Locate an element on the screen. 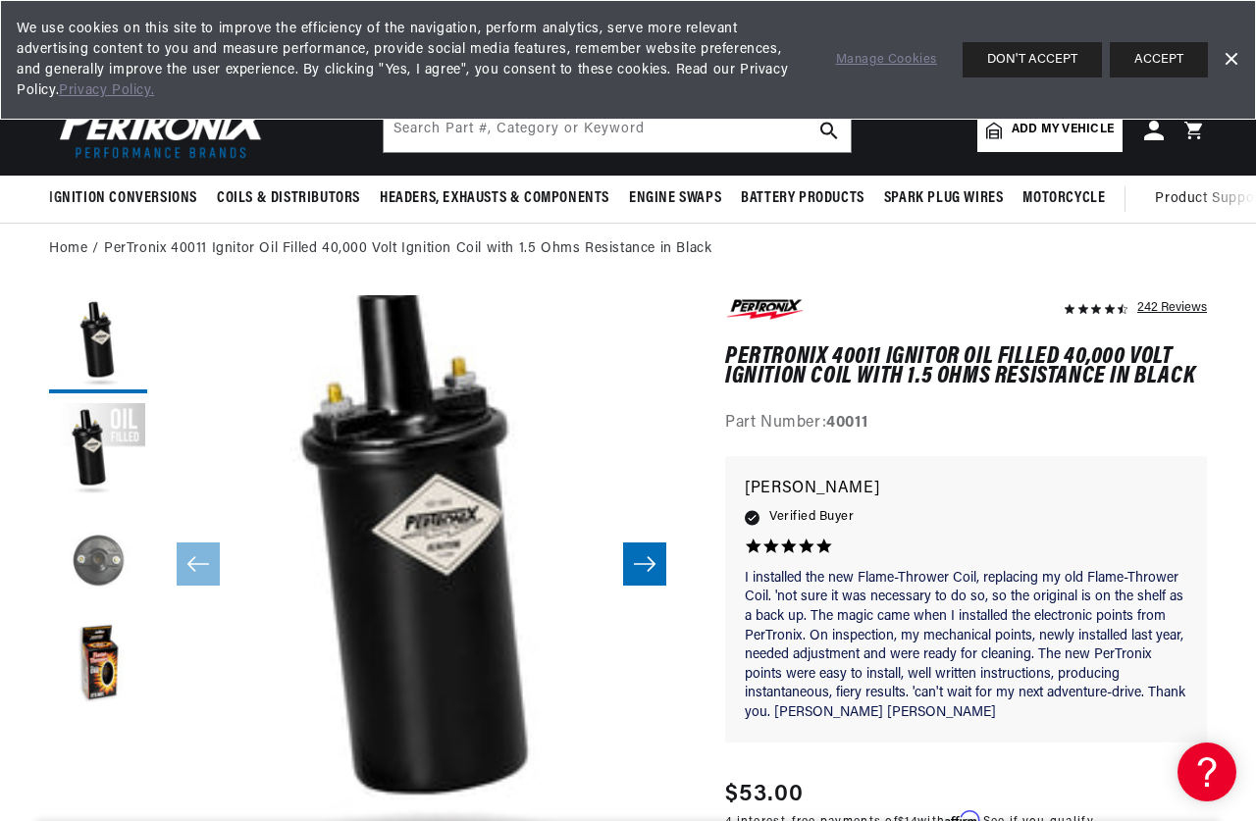 The width and height of the screenshot is (1256, 821). span: Coils & Distributors is located at coordinates (288, 198).